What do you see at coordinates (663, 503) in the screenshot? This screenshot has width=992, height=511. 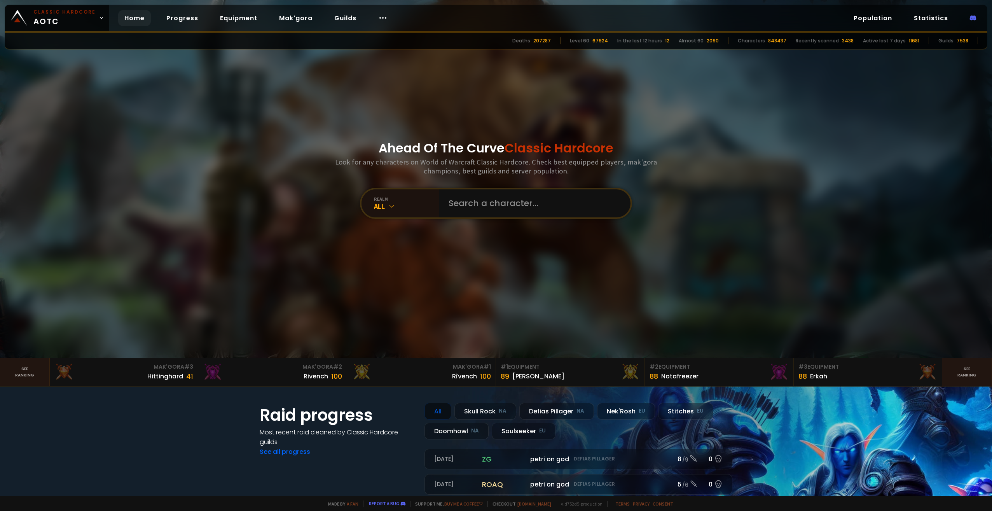 I see `a: Consent` at bounding box center [663, 503].